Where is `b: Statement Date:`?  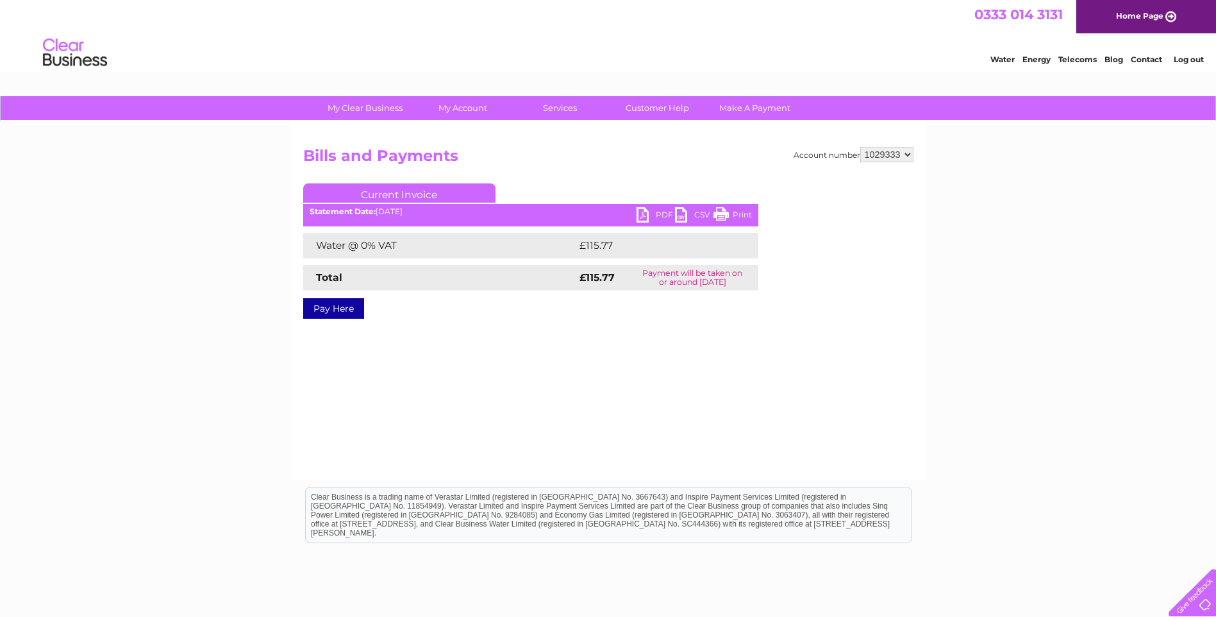
b: Statement Date: is located at coordinates (342, 211).